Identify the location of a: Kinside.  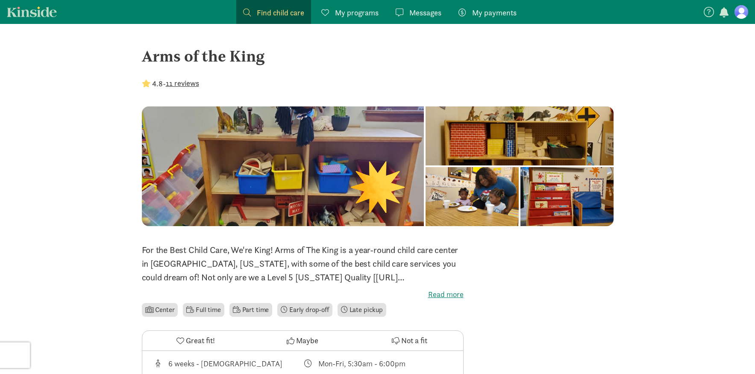
(32, 12).